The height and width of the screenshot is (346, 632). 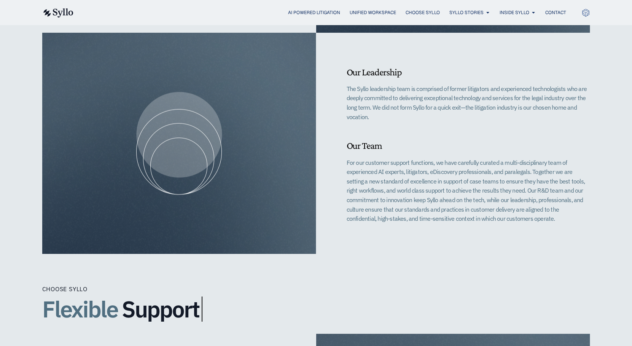 I want to click on a: Contact, so click(x=556, y=13).